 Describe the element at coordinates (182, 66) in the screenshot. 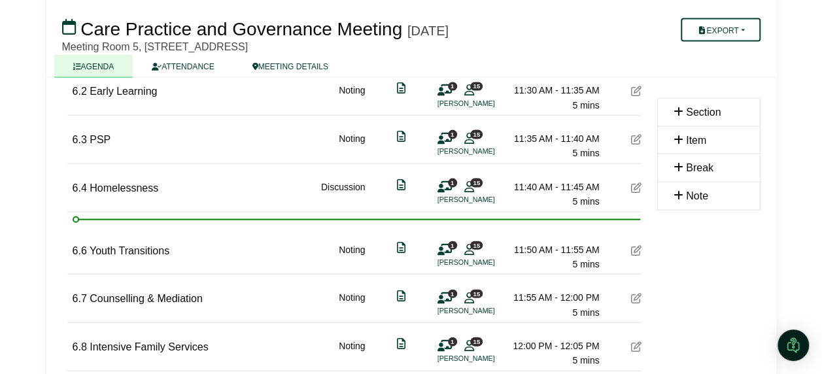

I see `a: ATTENDANCE` at that location.